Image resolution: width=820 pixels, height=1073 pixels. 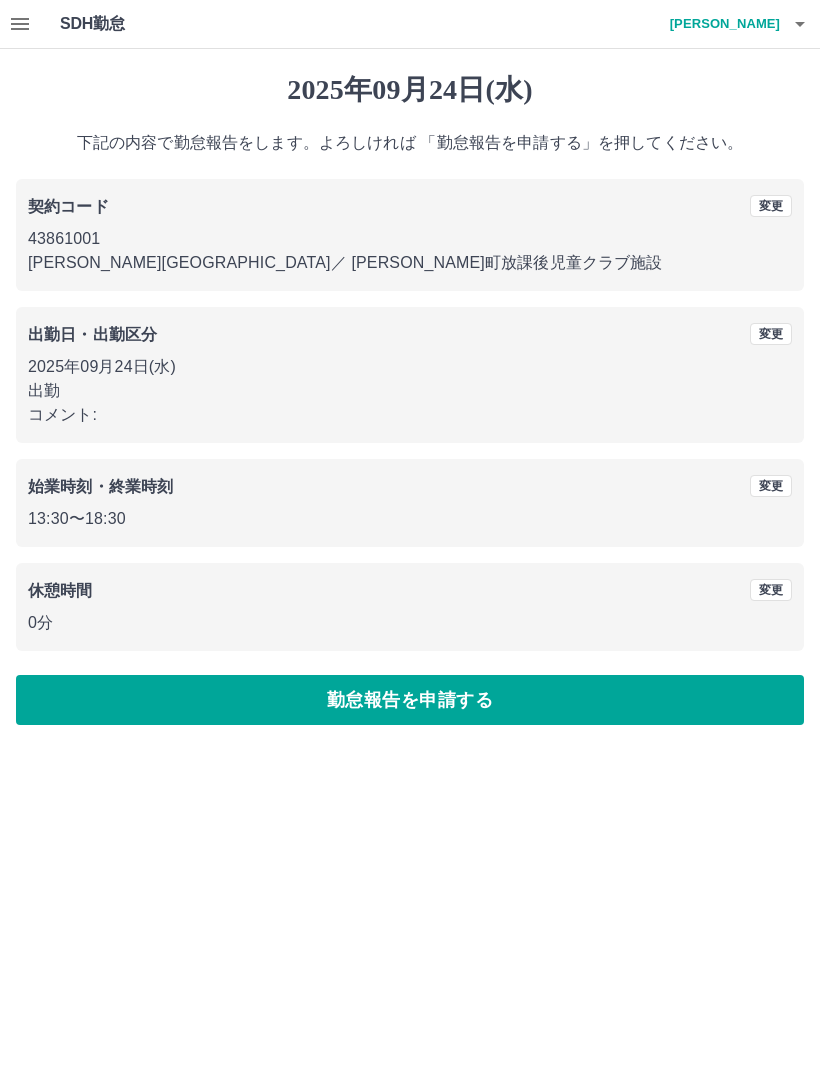 What do you see at coordinates (410, 239) in the screenshot?
I see `p: 43861001` at bounding box center [410, 239].